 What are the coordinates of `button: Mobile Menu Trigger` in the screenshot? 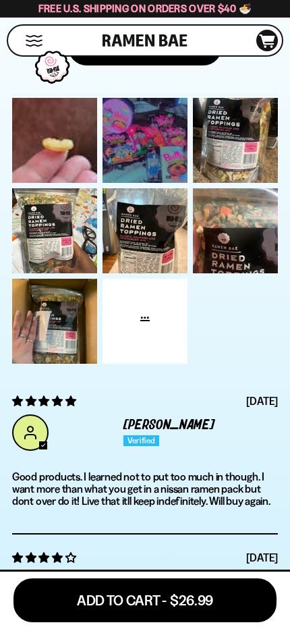 It's located at (34, 40).